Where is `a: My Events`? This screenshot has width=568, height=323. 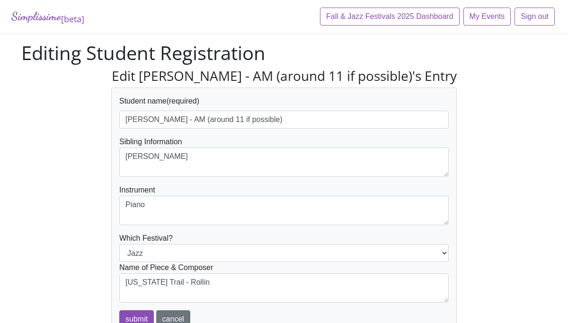 a: My Events is located at coordinates (487, 17).